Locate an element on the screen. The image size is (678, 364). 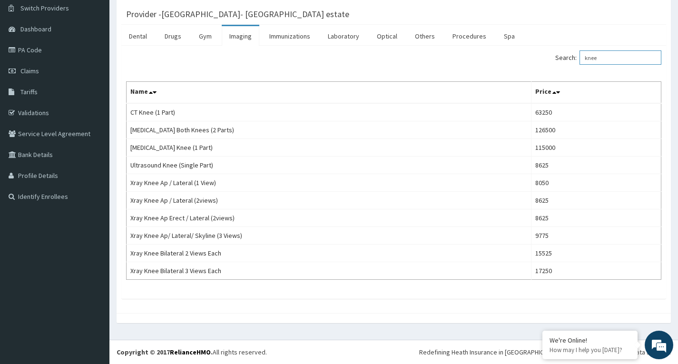
a: Others is located at coordinates (425, 36).